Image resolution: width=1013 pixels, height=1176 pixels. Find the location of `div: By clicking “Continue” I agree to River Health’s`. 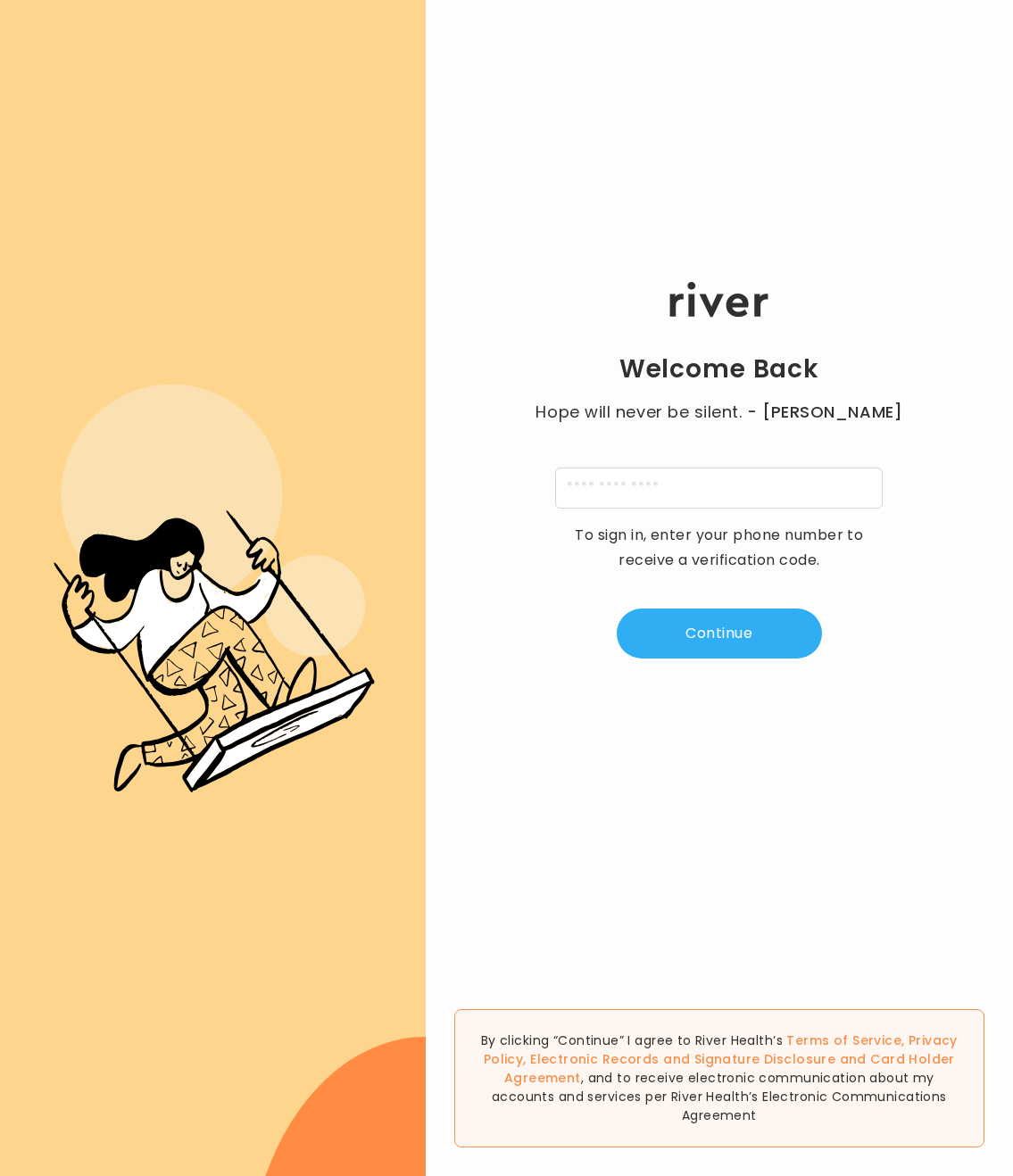

div: By clicking “Continue” I agree to River Health’s is located at coordinates (719, 1078).